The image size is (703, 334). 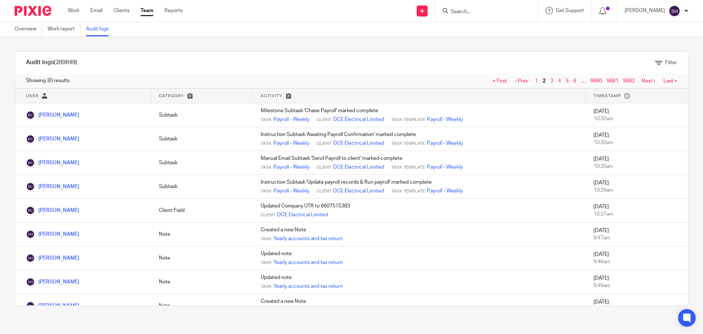 I want to click on td: Updated Company UTR to 6607515383, so click(x=420, y=210).